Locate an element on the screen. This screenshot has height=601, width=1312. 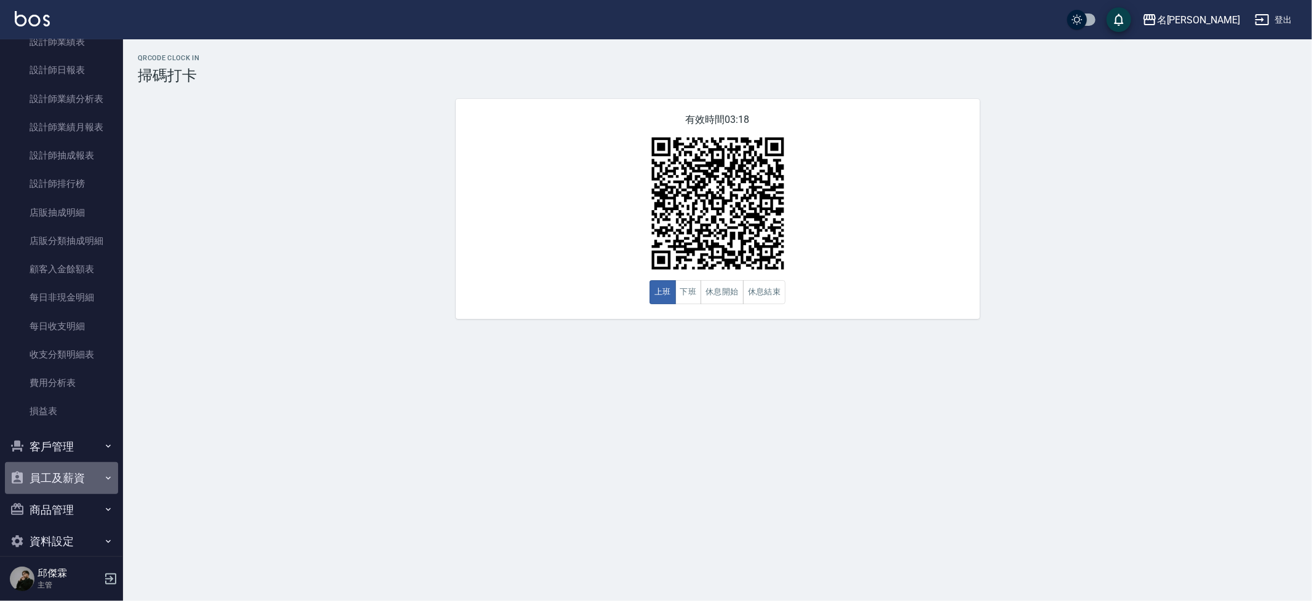
button: 客戶管理 is located at coordinates (61, 447).